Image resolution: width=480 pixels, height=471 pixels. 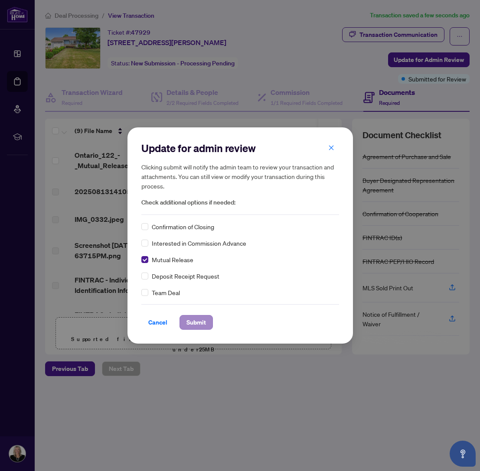 I want to click on span: Deposit Receipt Request, so click(x=186, y=276).